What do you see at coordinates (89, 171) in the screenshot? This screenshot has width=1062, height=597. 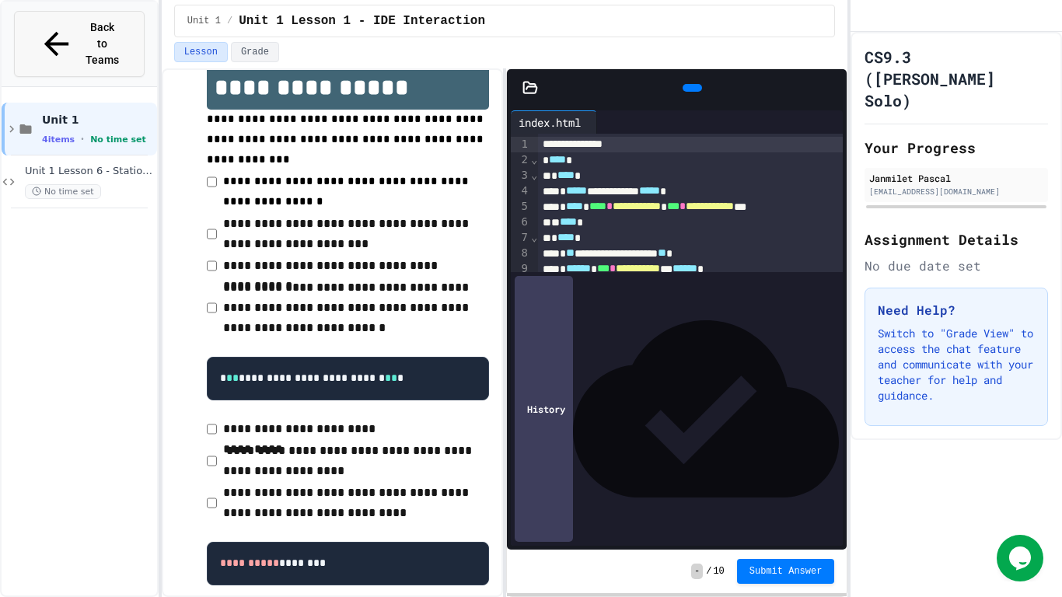 I see `span: Unit 1 Lesson 6 - Stations Activity` at bounding box center [89, 171].